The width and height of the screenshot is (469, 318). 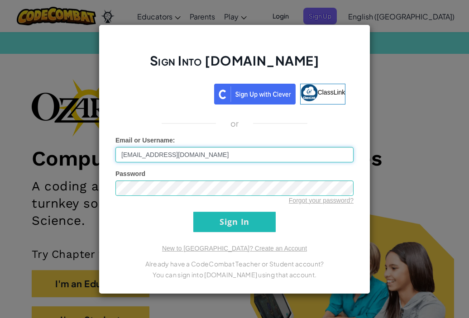 What do you see at coordinates (309, 93) in the screenshot?
I see `img: classlink-logo-small.png` at bounding box center [309, 93].